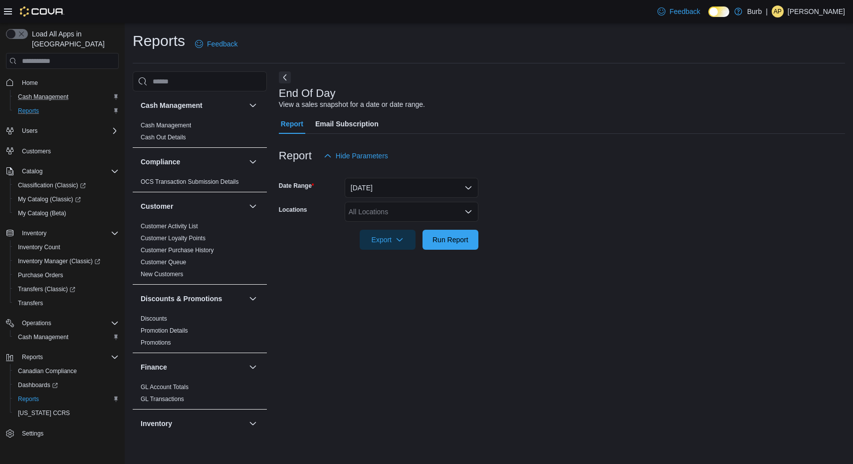 Image resolution: width=853 pixels, height=464 pixels. I want to click on span: AP, so click(778, 11).